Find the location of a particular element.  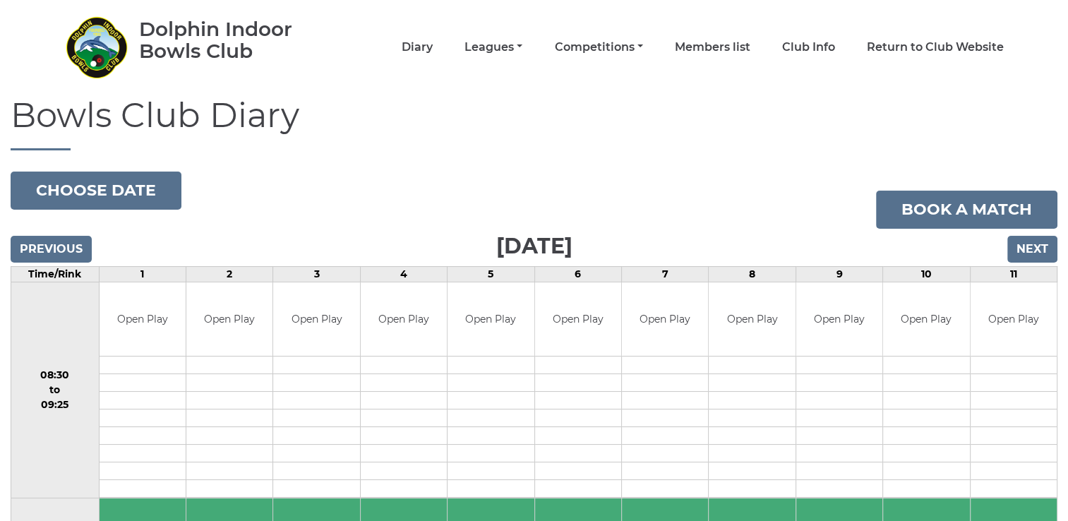

a: Diary is located at coordinates (417, 47).